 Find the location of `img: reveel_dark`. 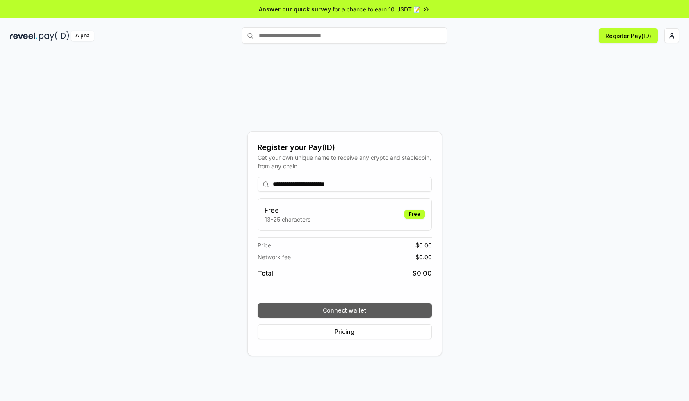

img: reveel_dark is located at coordinates (23, 36).